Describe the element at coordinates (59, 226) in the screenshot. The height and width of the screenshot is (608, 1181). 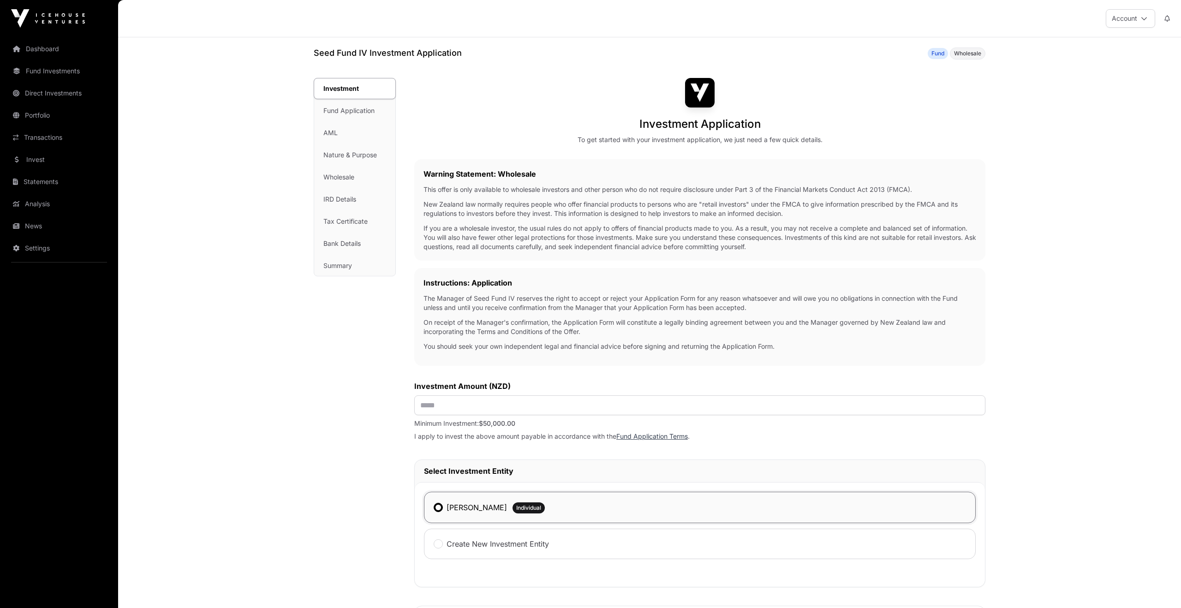
I see `a: News` at that location.